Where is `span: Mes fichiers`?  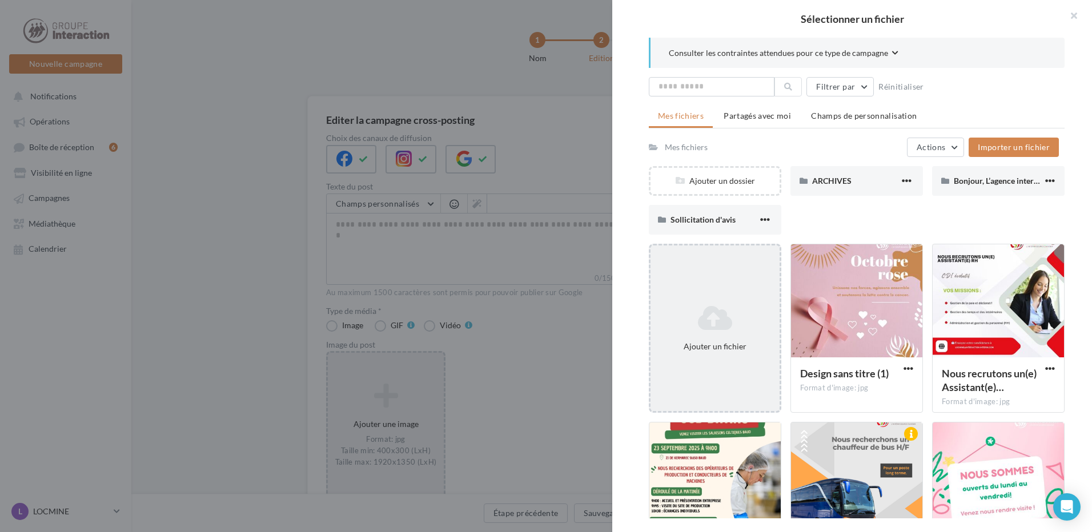
span: Mes fichiers is located at coordinates (680, 115).